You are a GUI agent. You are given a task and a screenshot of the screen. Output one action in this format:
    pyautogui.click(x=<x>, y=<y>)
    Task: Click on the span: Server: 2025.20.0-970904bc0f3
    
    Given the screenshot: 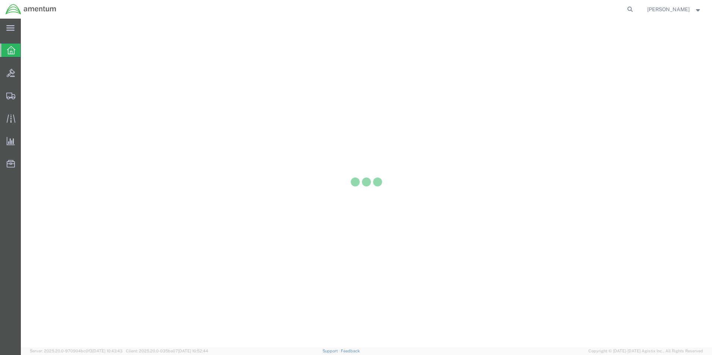 What is the action you would take?
    pyautogui.click(x=76, y=351)
    